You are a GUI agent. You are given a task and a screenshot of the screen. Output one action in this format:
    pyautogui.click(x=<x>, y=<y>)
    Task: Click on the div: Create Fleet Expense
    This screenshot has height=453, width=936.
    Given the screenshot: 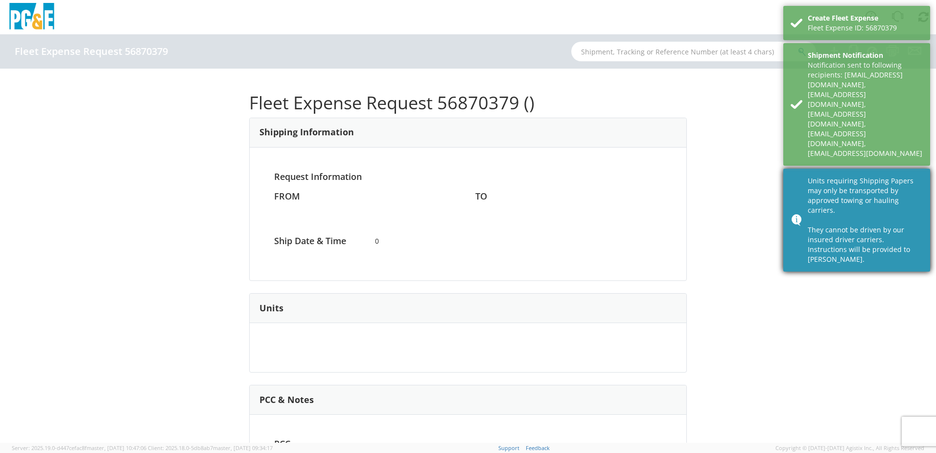 What is the action you would take?
    pyautogui.click(x=865, y=18)
    